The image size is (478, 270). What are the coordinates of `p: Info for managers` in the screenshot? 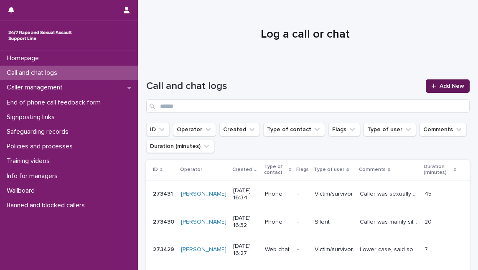 It's located at (34, 176).